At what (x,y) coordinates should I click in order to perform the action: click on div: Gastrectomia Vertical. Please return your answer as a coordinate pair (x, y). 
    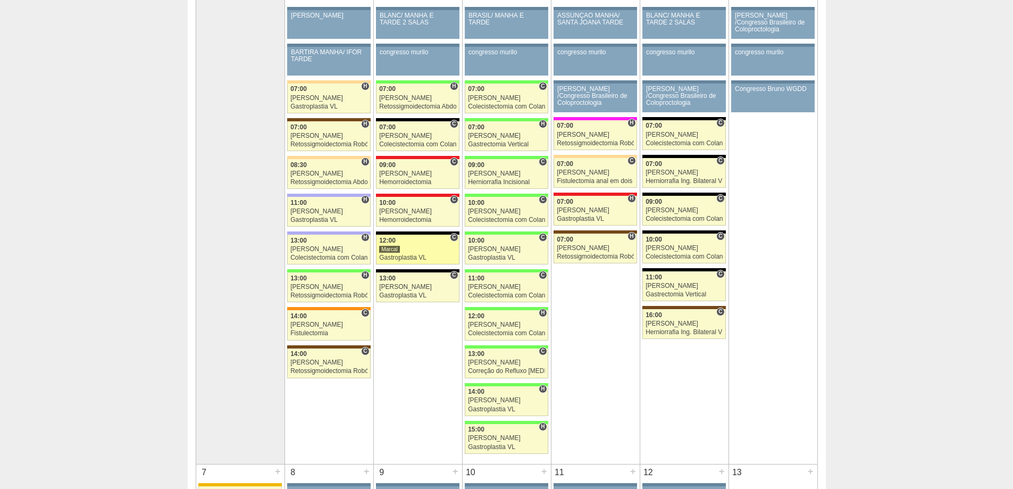
    Looking at the image, I should click on (506, 144).